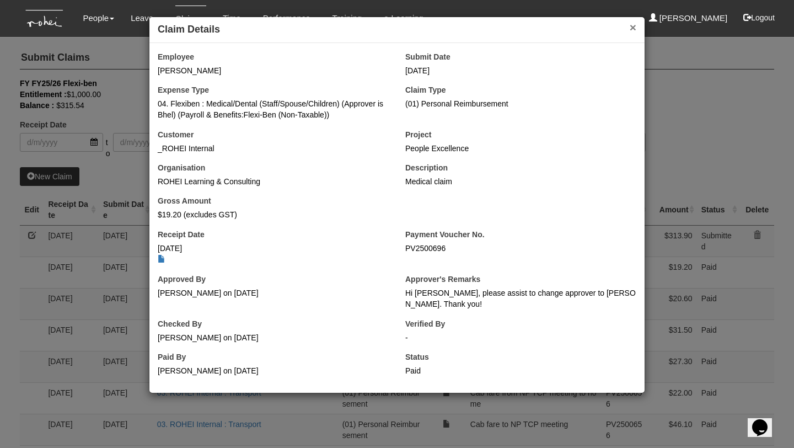  Describe the element at coordinates (445, 234) in the screenshot. I see `label: Payment Voucher No.` at that location.